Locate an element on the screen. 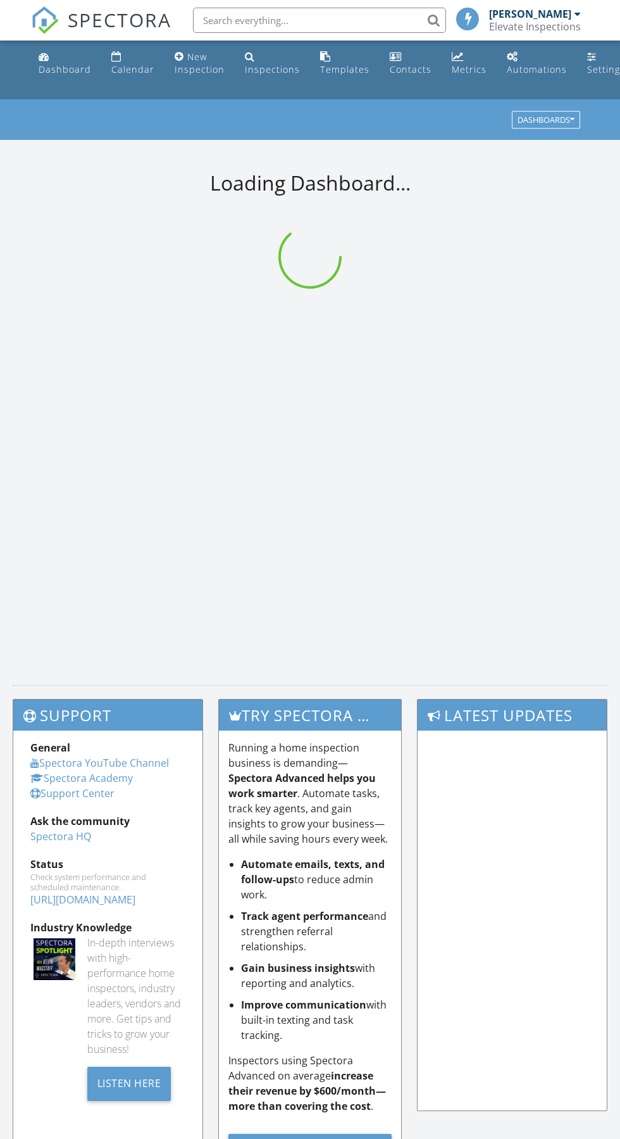 The height and width of the screenshot is (1139, 620). li: to reduce admin work. is located at coordinates (316, 879).